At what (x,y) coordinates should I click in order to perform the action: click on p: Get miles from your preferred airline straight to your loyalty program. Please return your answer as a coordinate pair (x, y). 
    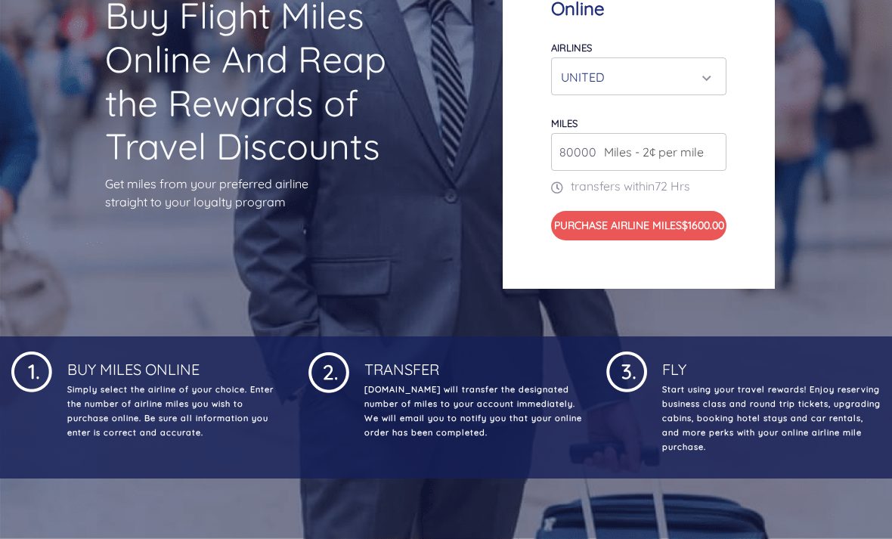
    Looking at the image, I should click on (247, 193).